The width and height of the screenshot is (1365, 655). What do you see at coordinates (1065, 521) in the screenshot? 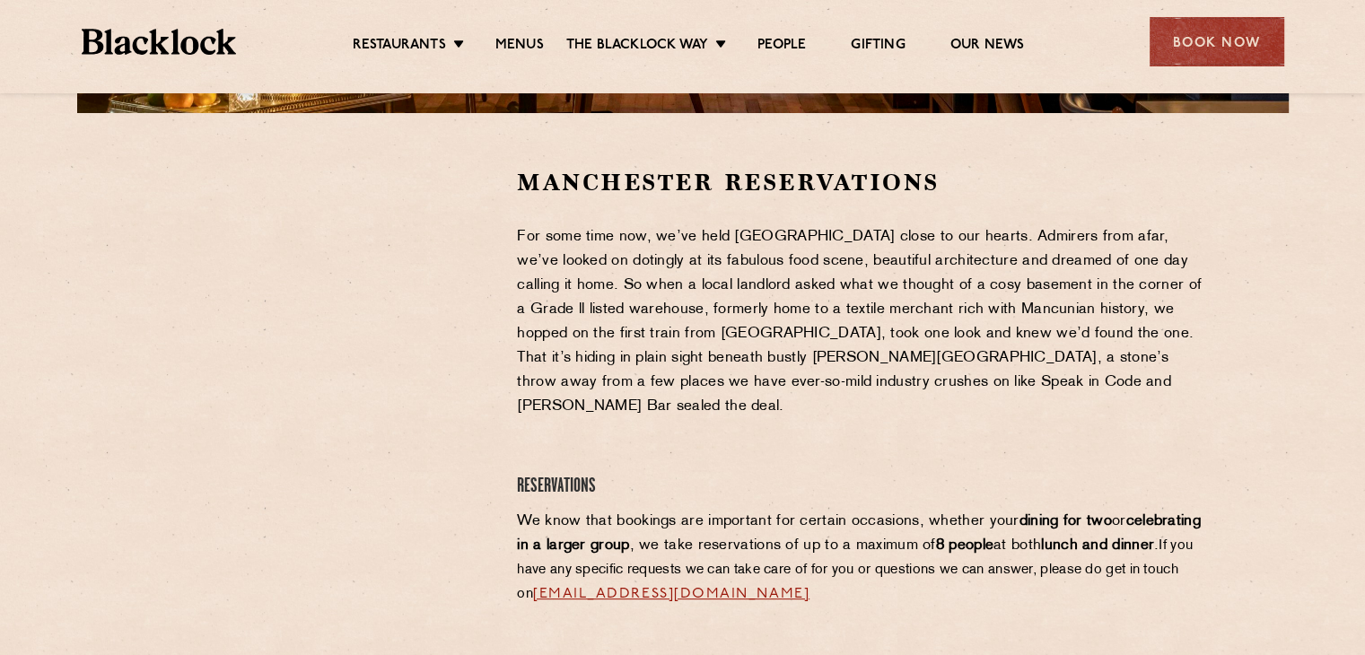
I see `strong: dining for two` at bounding box center [1065, 521].